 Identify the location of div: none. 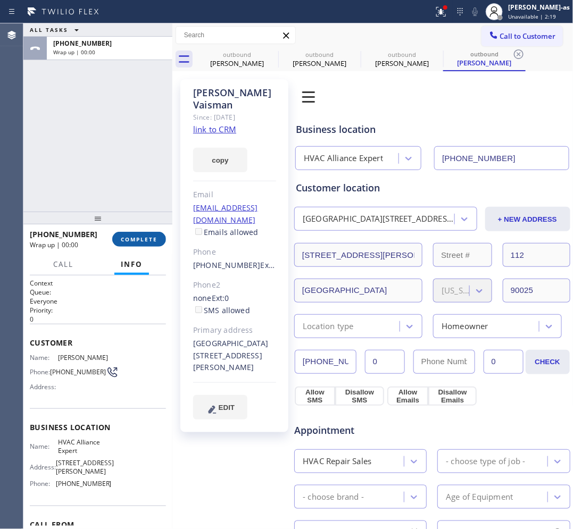
(235, 305).